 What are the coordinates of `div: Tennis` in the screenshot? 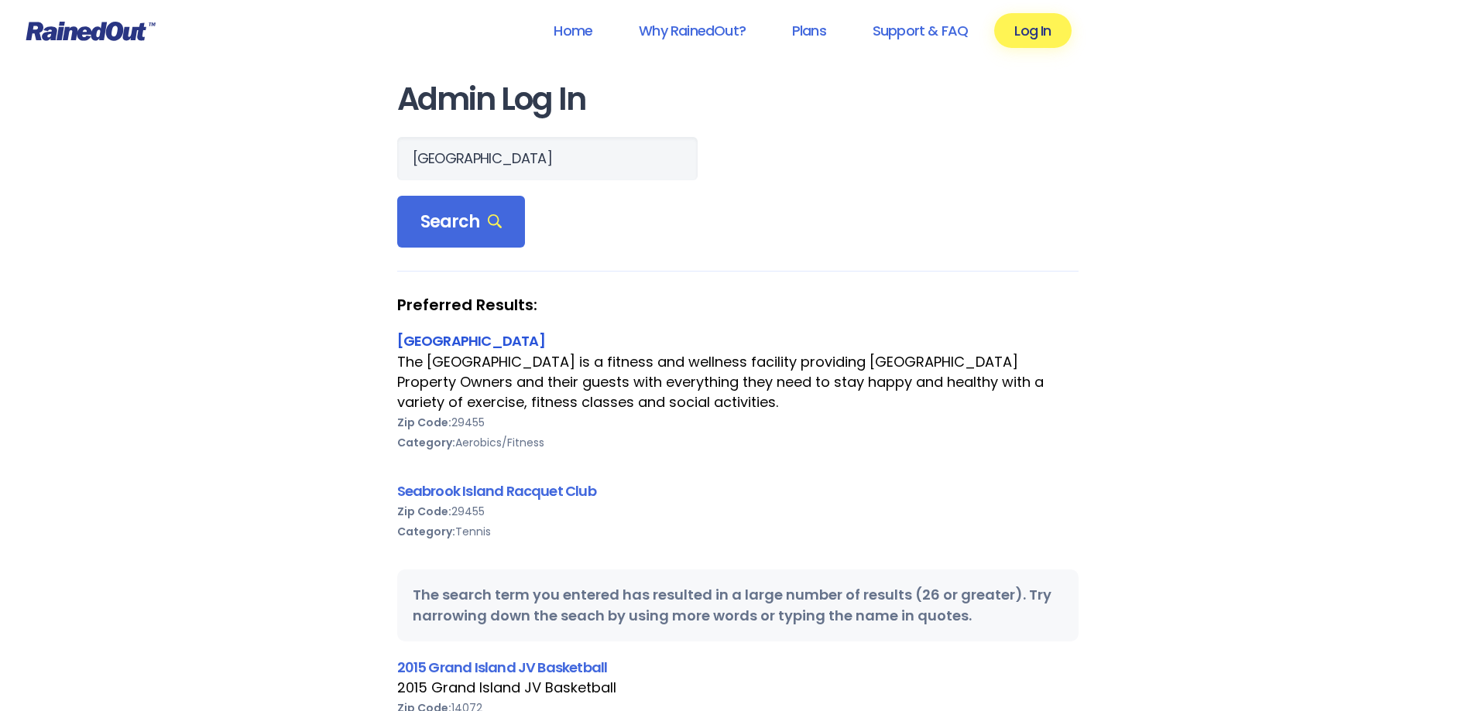 It's located at (738, 532).